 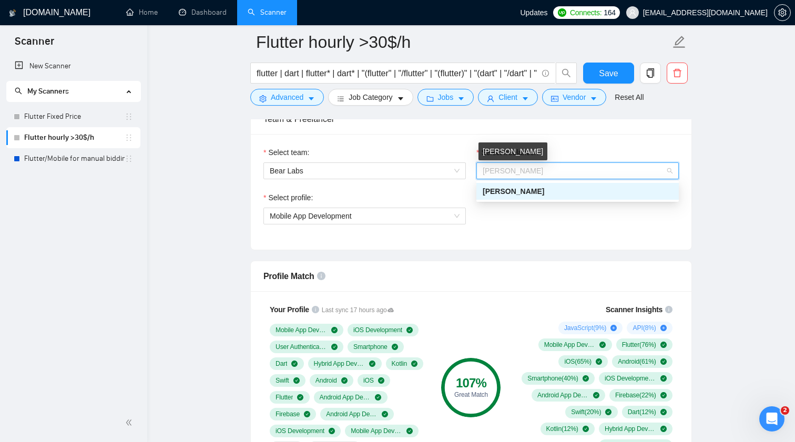 I want to click on span: Save, so click(x=608, y=73).